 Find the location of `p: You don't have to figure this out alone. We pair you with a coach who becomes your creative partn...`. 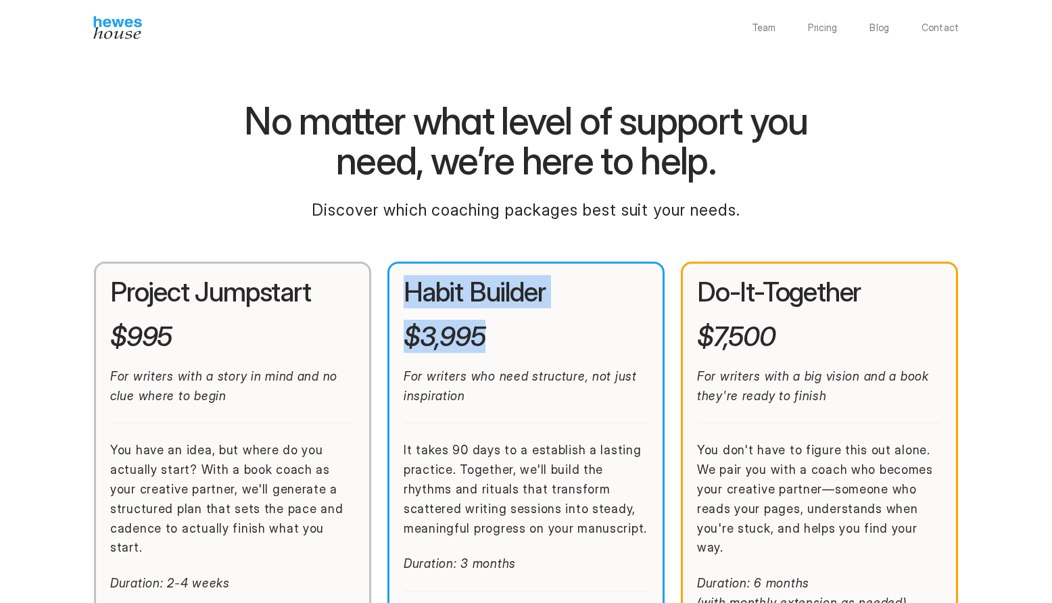

p: You don't have to figure this out alone. We pair you with a coach who becomes your creative partn... is located at coordinates (820, 499).